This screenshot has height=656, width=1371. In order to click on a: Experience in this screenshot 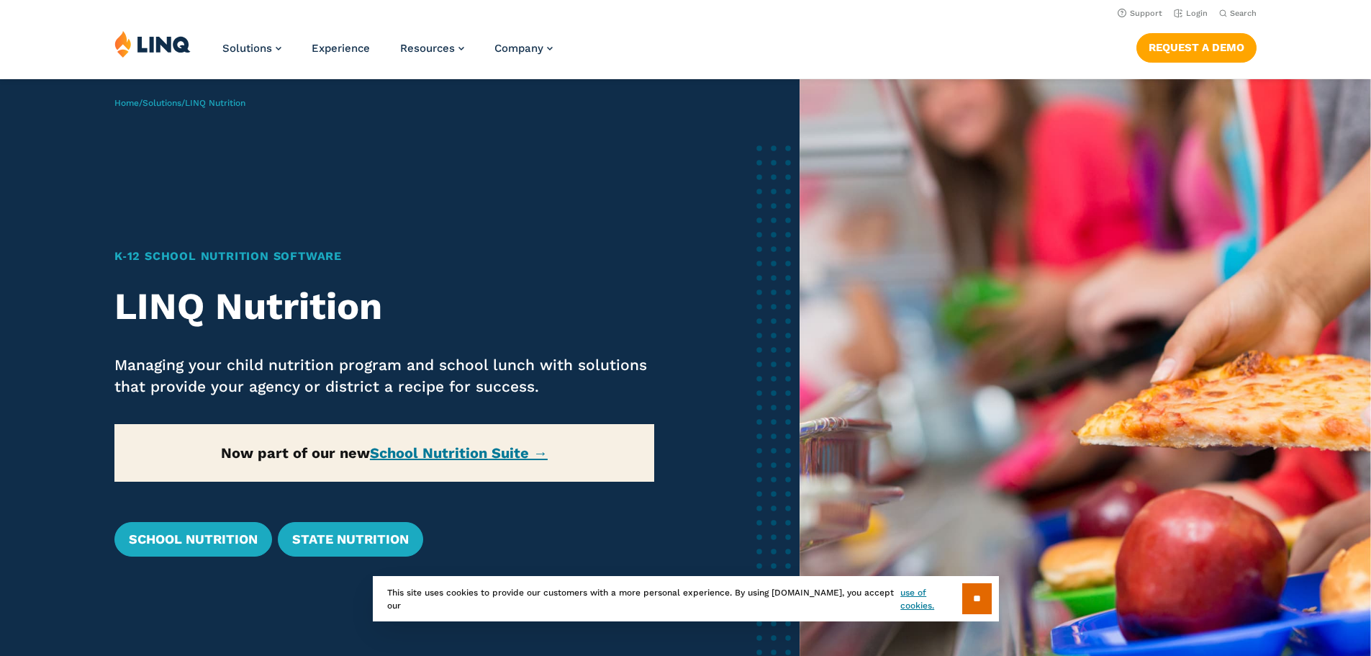, I will do `click(341, 48)`.